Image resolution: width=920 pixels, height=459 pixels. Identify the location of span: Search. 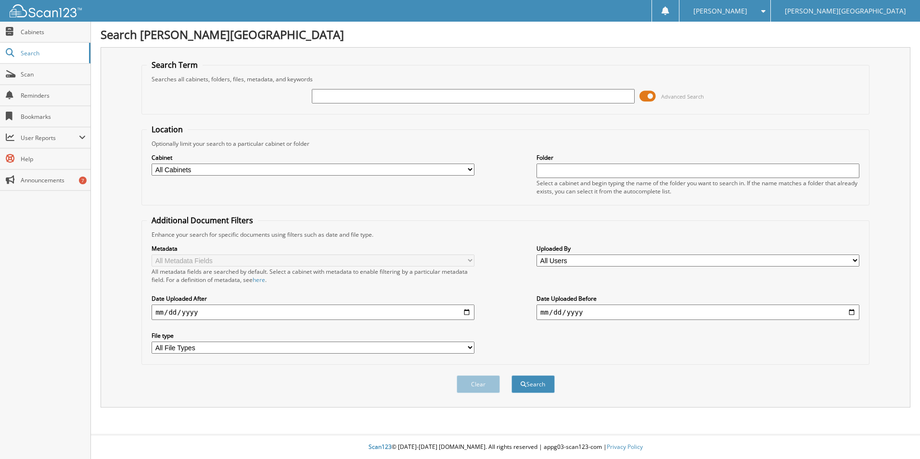
(52, 53).